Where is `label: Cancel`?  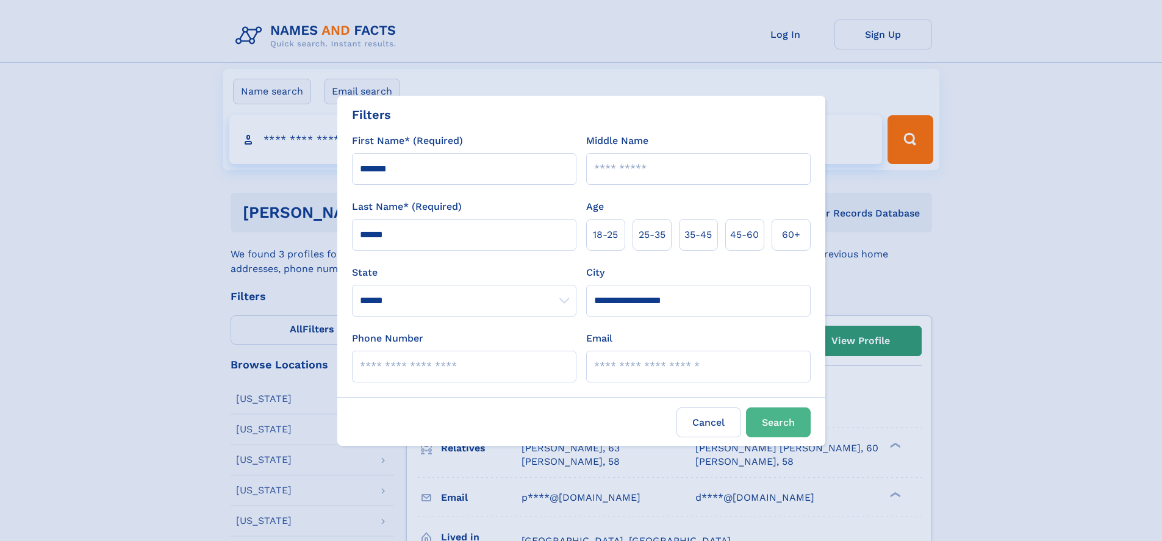 label: Cancel is located at coordinates (709, 422).